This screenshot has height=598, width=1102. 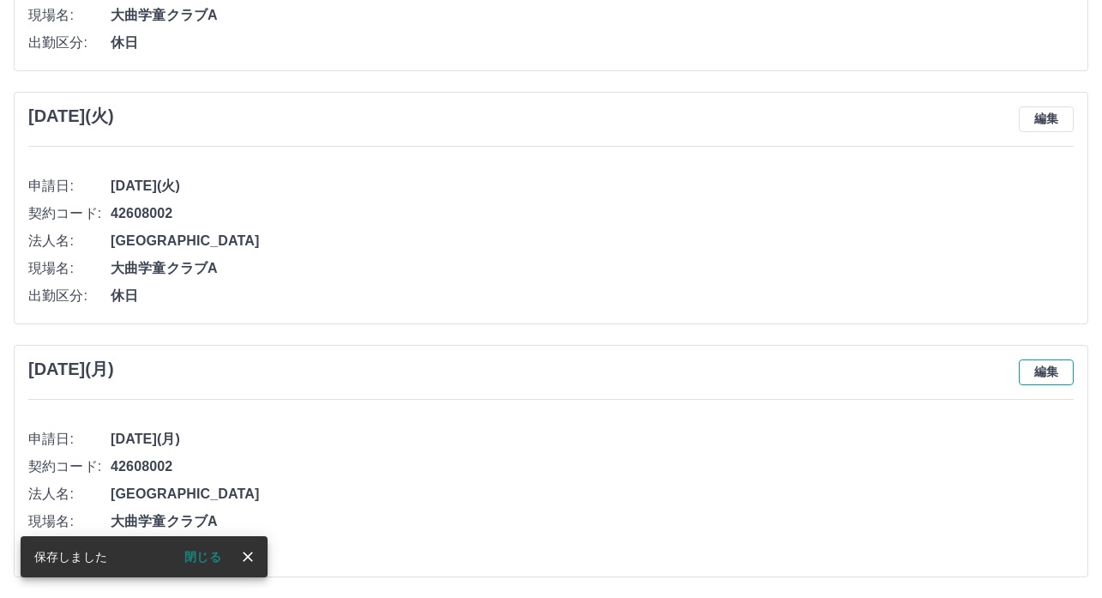 What do you see at coordinates (70, 557) in the screenshot?
I see `div: 保存しました` at bounding box center [70, 557].